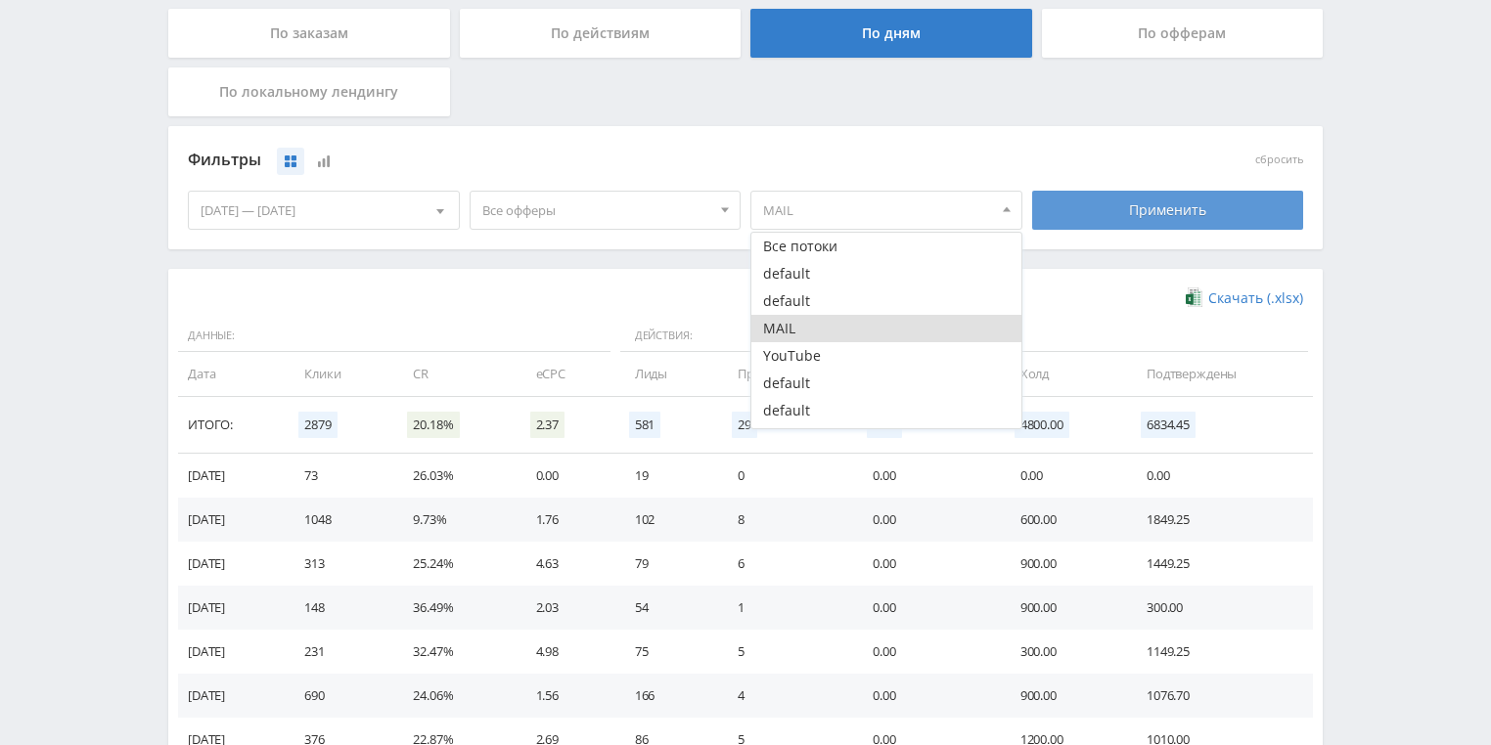 This screenshot has width=1491, height=745. I want to click on td: 6, so click(786, 563).